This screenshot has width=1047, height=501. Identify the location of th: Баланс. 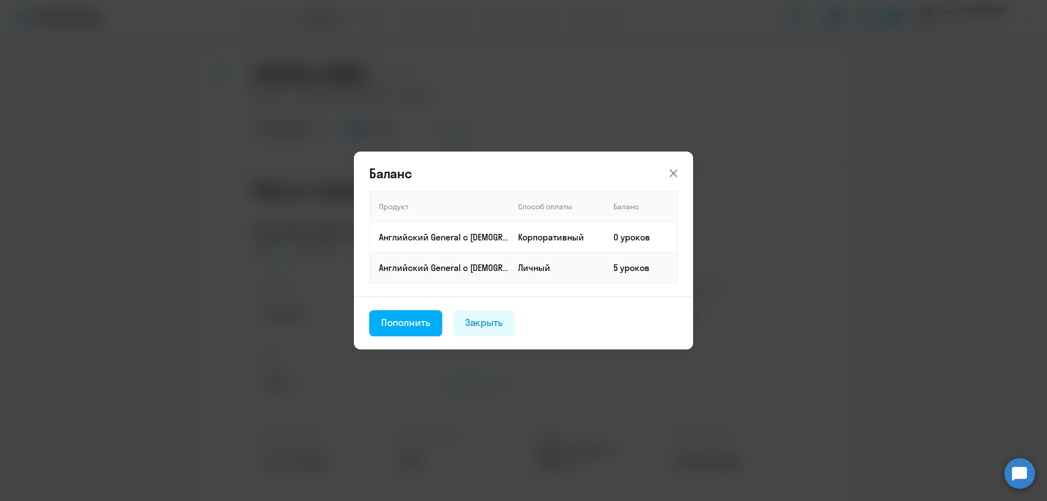
(641, 207).